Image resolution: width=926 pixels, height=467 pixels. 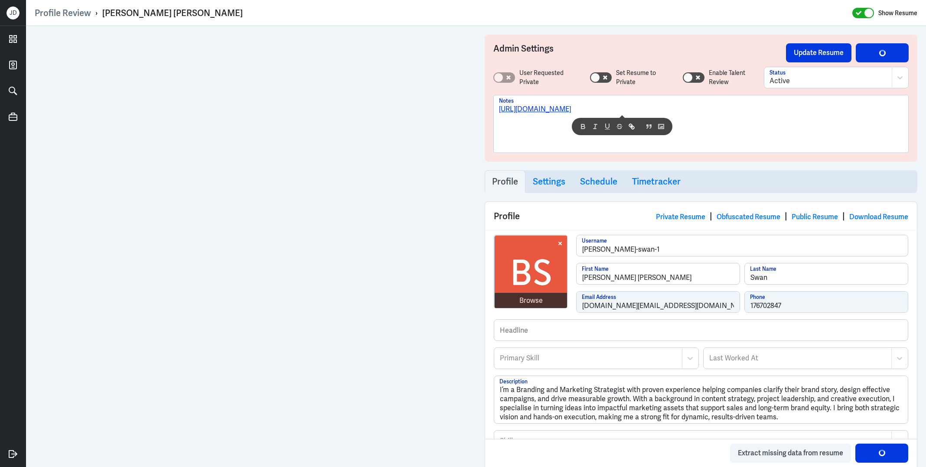 What do you see at coordinates (680, 217) in the screenshot?
I see `a: Private Resume` at bounding box center [680, 217].